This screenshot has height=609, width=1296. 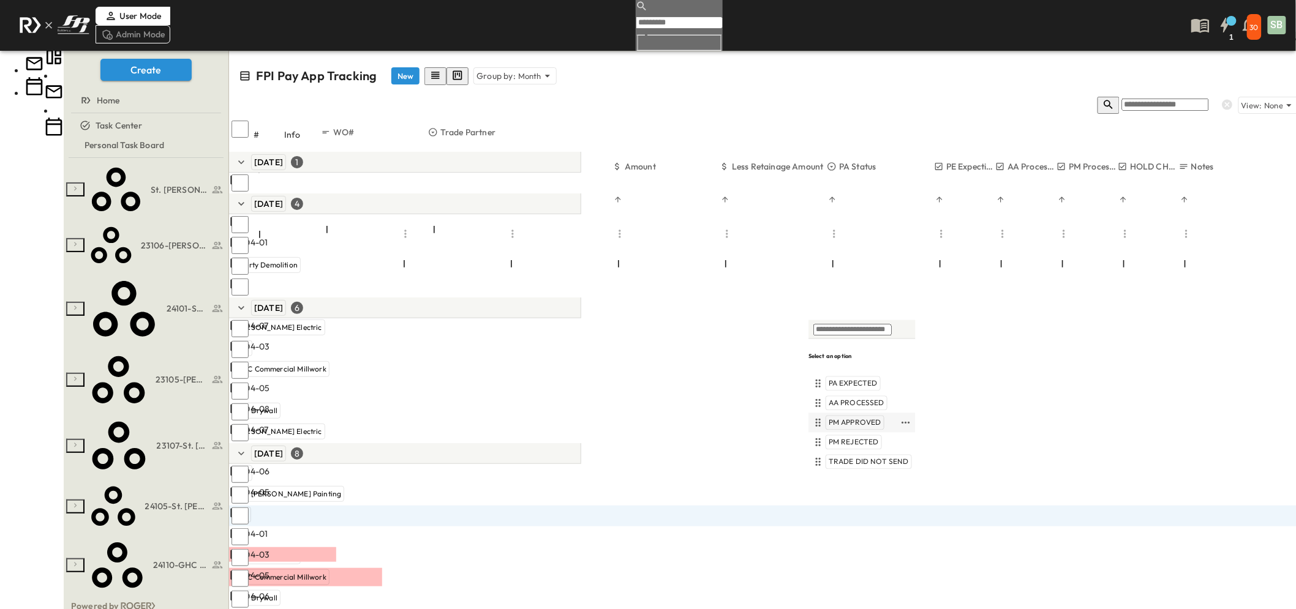 What do you see at coordinates (297, 454) in the screenshot?
I see `div: 8` at bounding box center [297, 454].